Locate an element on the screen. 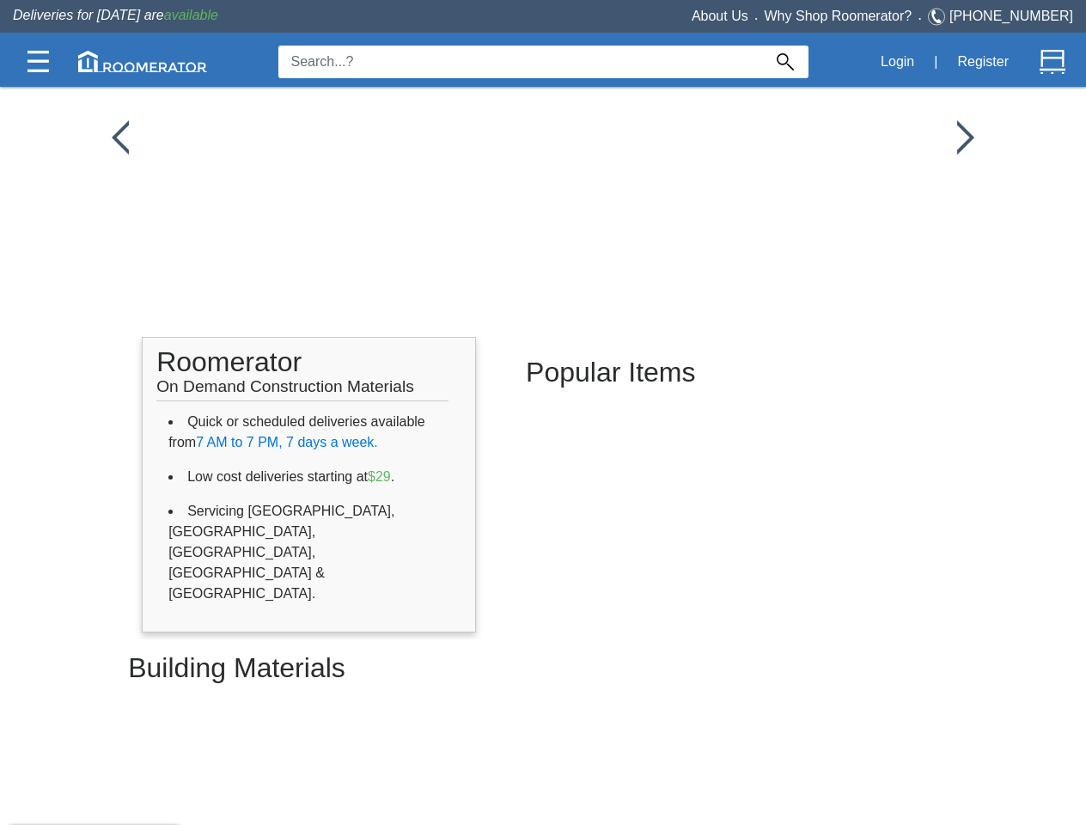 This screenshot has width=1086, height=825. span: available is located at coordinates (191, 15).